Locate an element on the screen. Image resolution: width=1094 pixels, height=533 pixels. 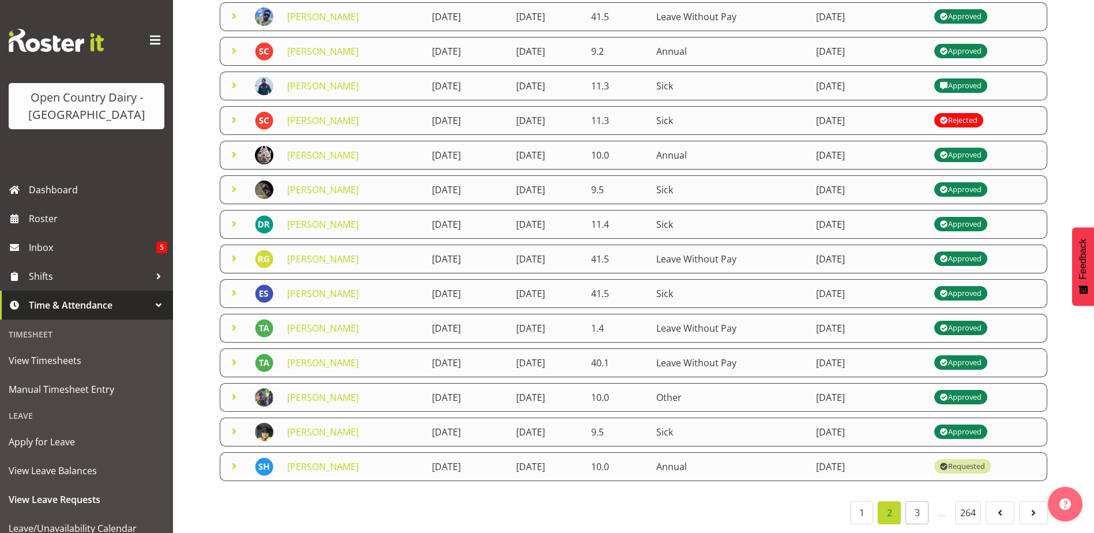
td: 40.1 is located at coordinates (617, 363).